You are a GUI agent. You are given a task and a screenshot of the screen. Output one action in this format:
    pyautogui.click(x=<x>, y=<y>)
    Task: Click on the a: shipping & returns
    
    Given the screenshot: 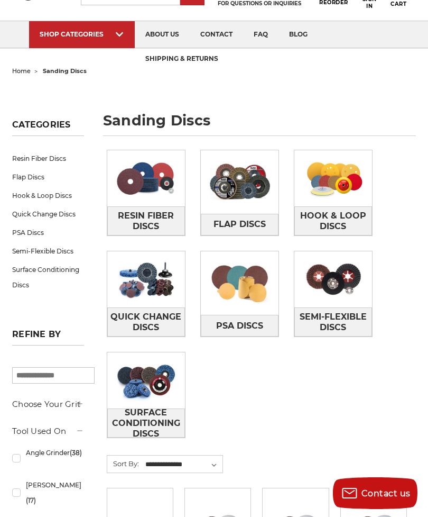 What is the action you would take?
    pyautogui.click(x=182, y=59)
    